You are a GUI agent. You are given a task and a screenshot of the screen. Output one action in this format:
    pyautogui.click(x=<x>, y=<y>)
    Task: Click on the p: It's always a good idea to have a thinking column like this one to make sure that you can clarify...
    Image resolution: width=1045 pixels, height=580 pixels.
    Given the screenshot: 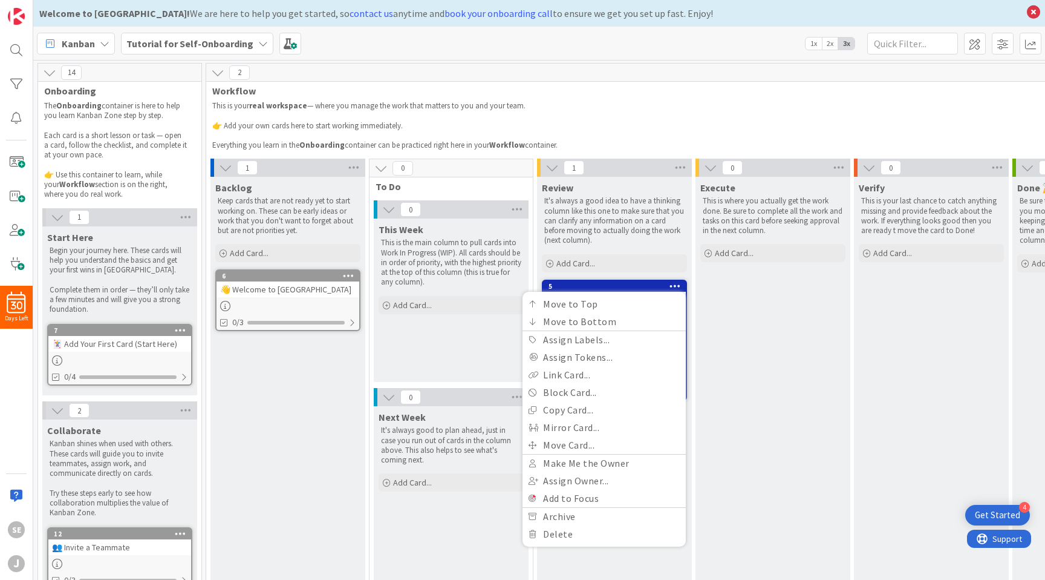 What is the action you would take?
    pyautogui.click(x=615, y=220)
    